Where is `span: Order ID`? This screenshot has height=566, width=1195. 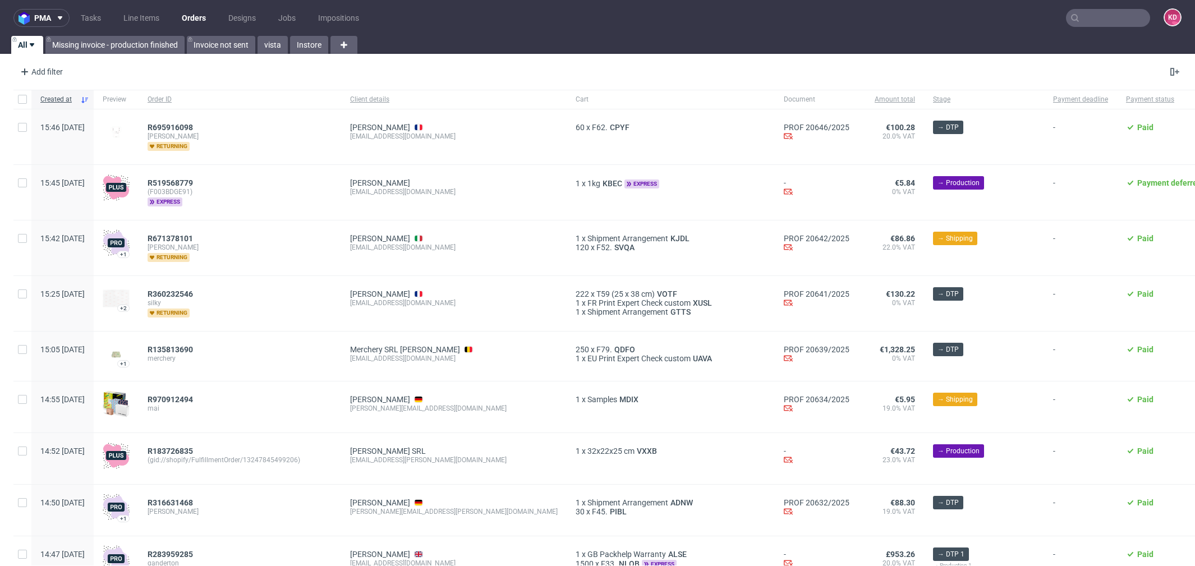 span: Order ID is located at coordinates (240, 99).